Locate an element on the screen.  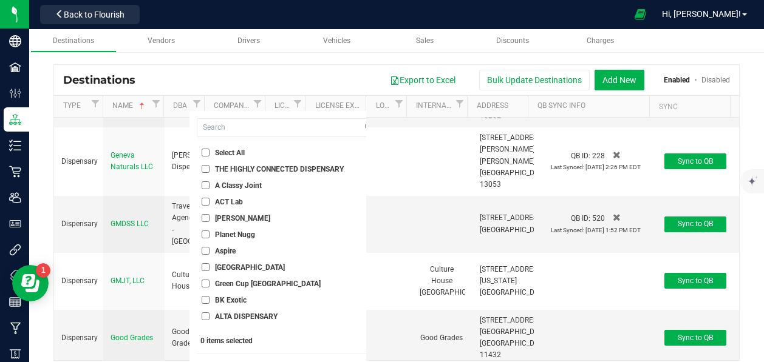
span: 228 is located at coordinates (598, 156).